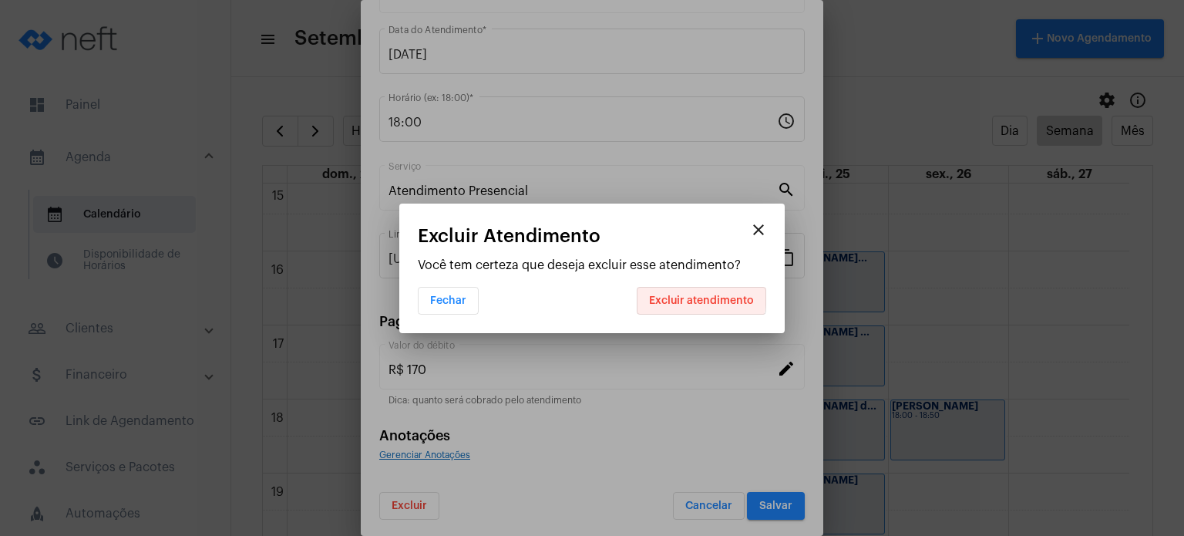 Image resolution: width=1184 pixels, height=536 pixels. Describe the element at coordinates (701, 301) in the screenshot. I see `span: Excluir atendimento` at that location.